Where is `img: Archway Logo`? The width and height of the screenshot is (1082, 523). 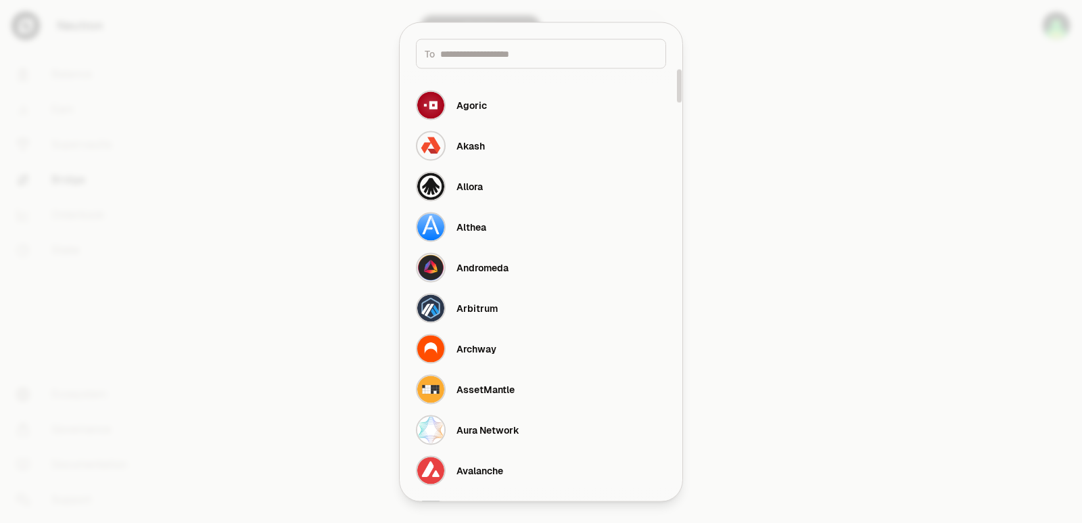 img: Archway Logo is located at coordinates (431, 348).